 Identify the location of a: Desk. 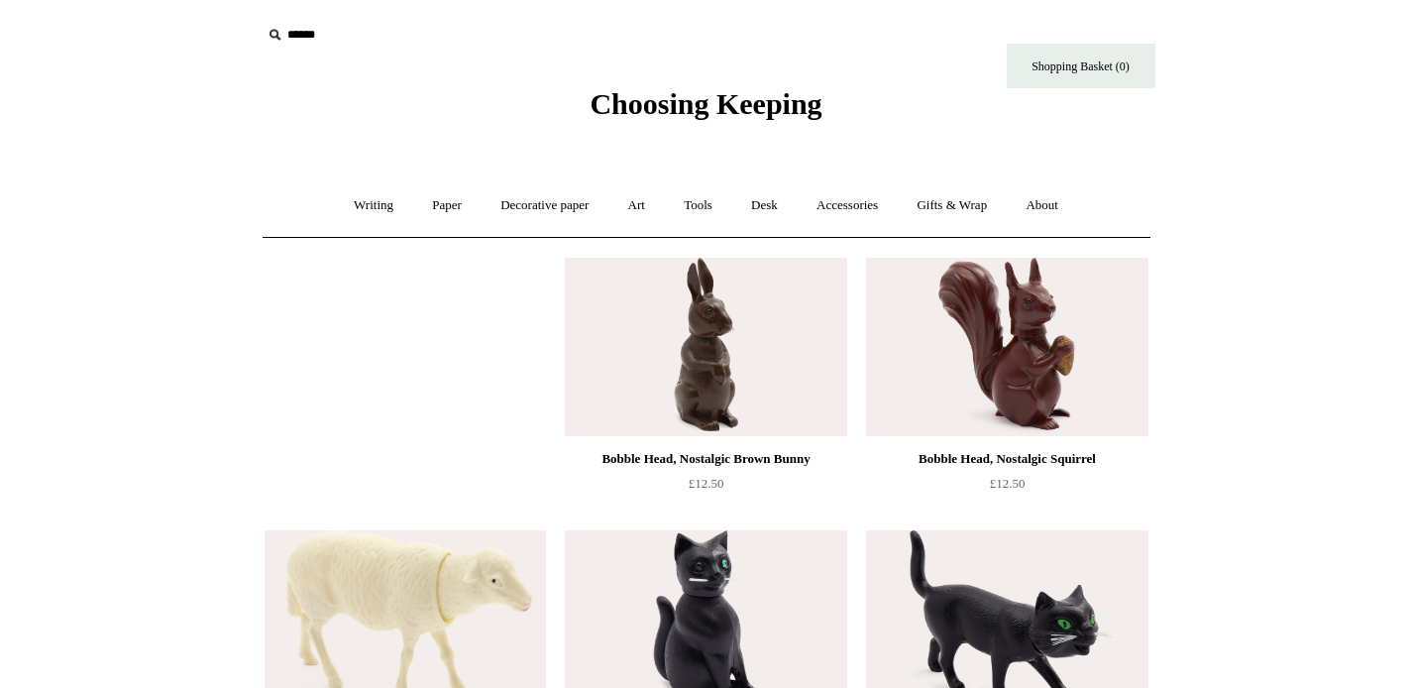
(764, 205).